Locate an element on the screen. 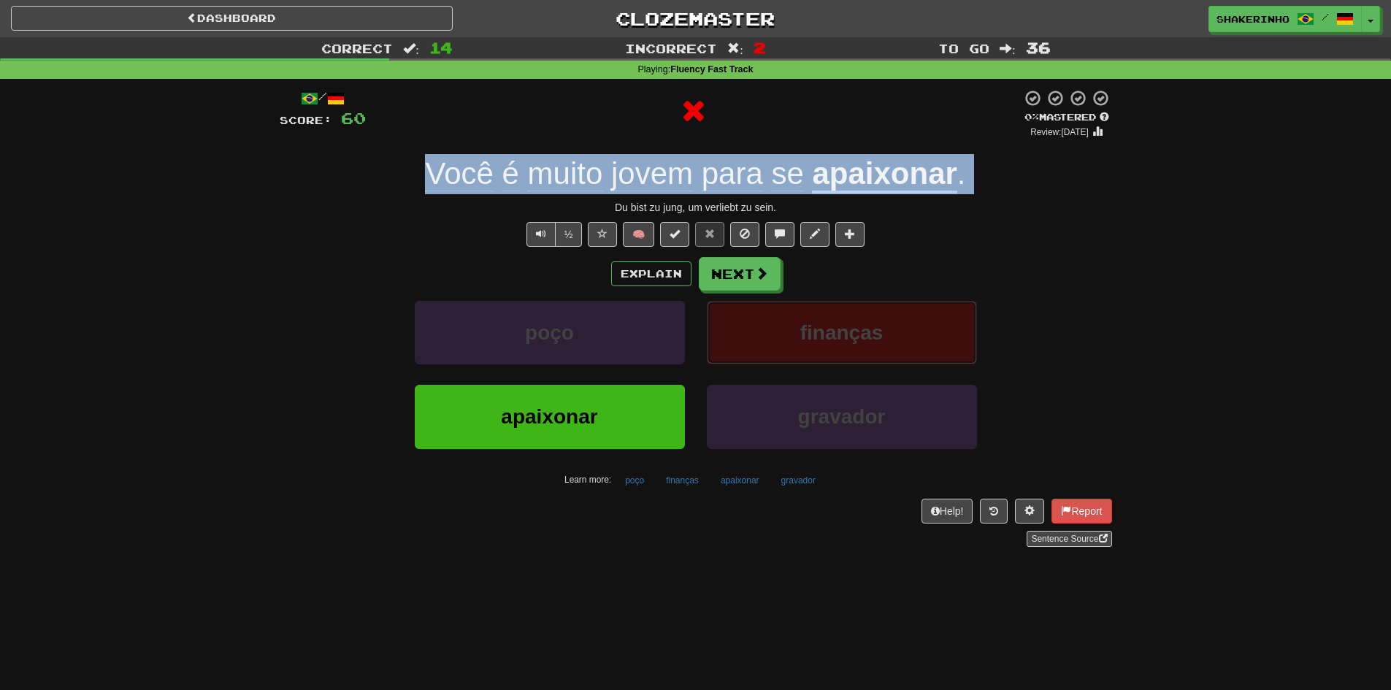 The image size is (1391, 690). a: Sentence Source is located at coordinates (1069, 539).